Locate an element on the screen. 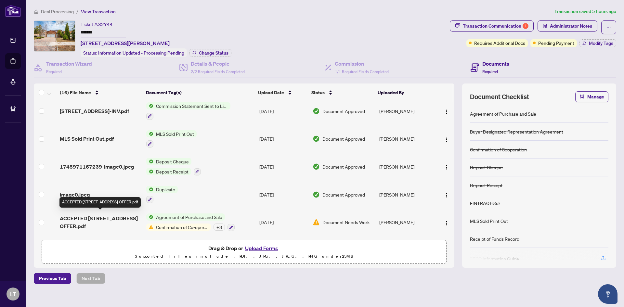 The image size is (624, 307). div: + 3 is located at coordinates (219, 227).